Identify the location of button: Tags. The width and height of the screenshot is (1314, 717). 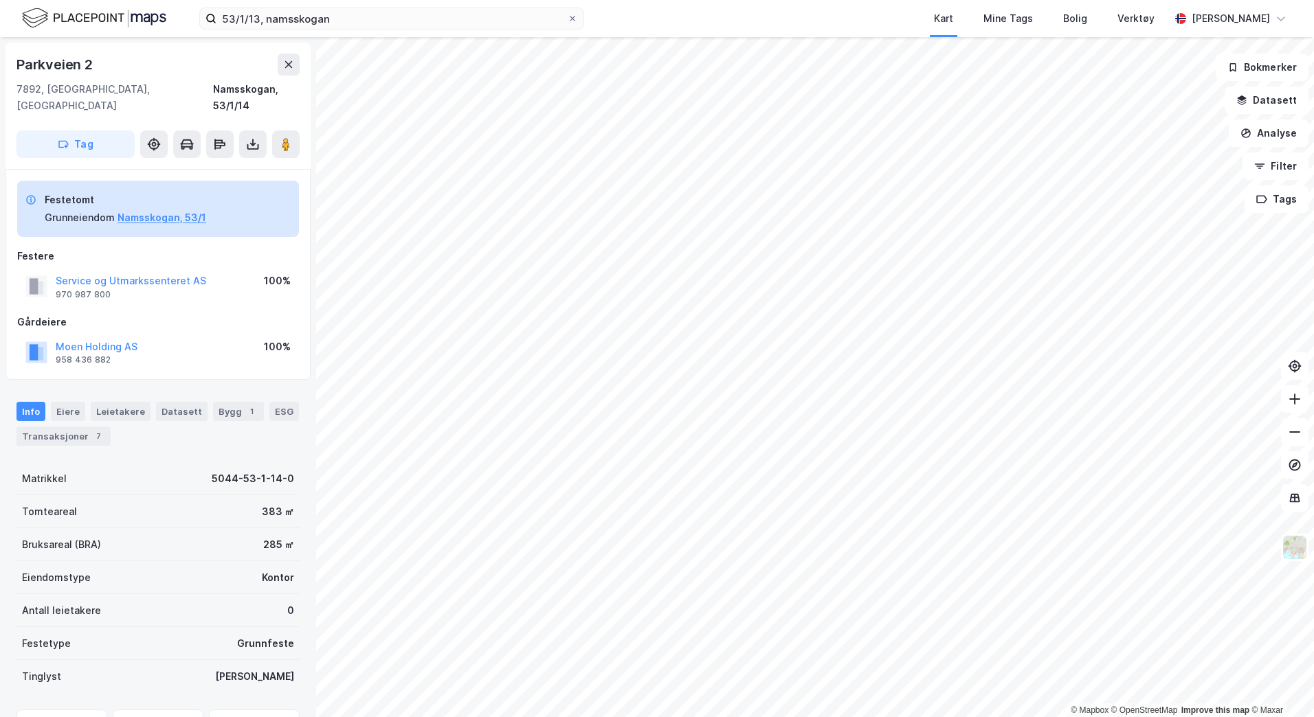
(1276, 199).